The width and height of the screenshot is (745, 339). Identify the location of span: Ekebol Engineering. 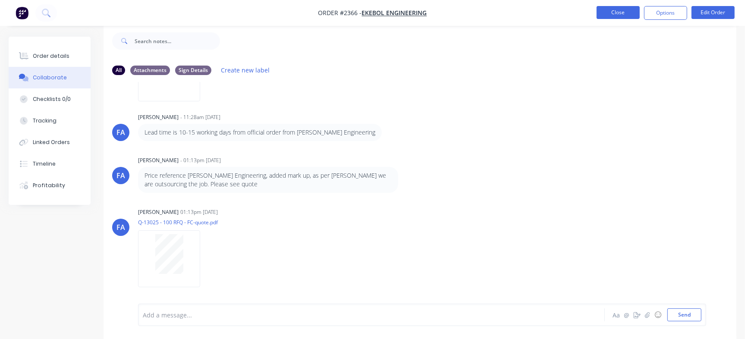
(395, 13).